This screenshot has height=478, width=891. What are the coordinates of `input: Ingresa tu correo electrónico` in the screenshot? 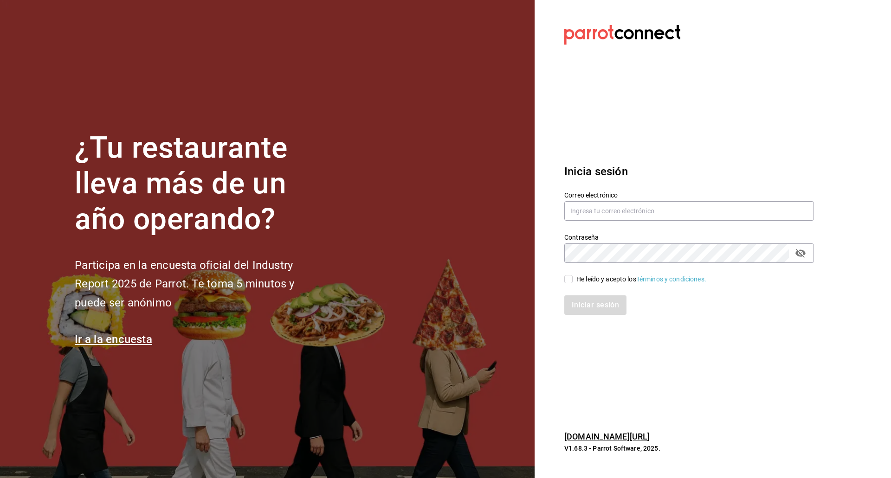 It's located at (689, 211).